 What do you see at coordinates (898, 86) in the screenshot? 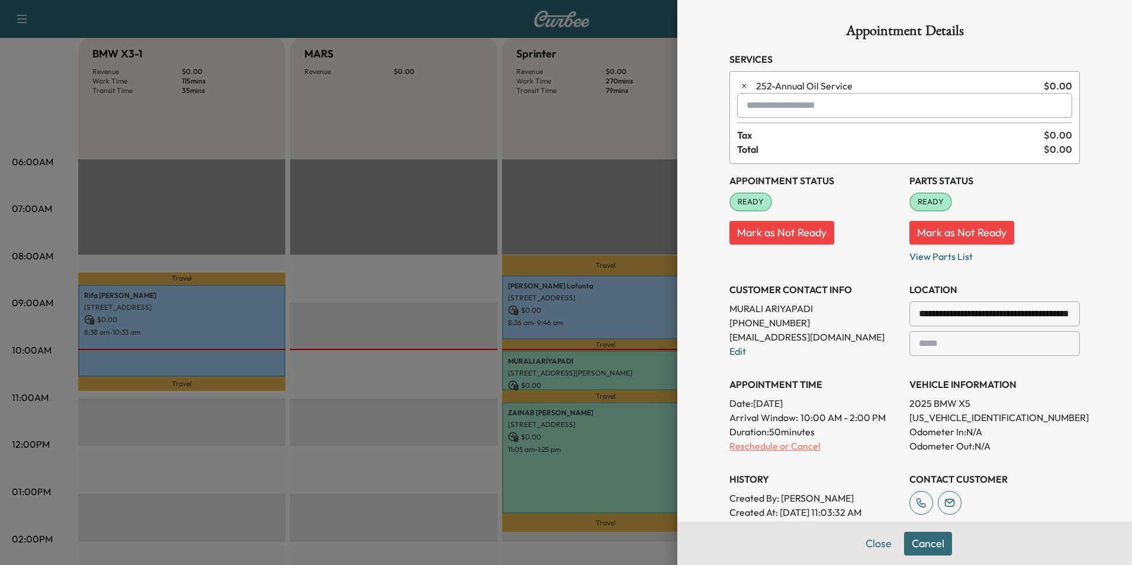
I see `span: Annual Oil Service` at bounding box center [898, 86].